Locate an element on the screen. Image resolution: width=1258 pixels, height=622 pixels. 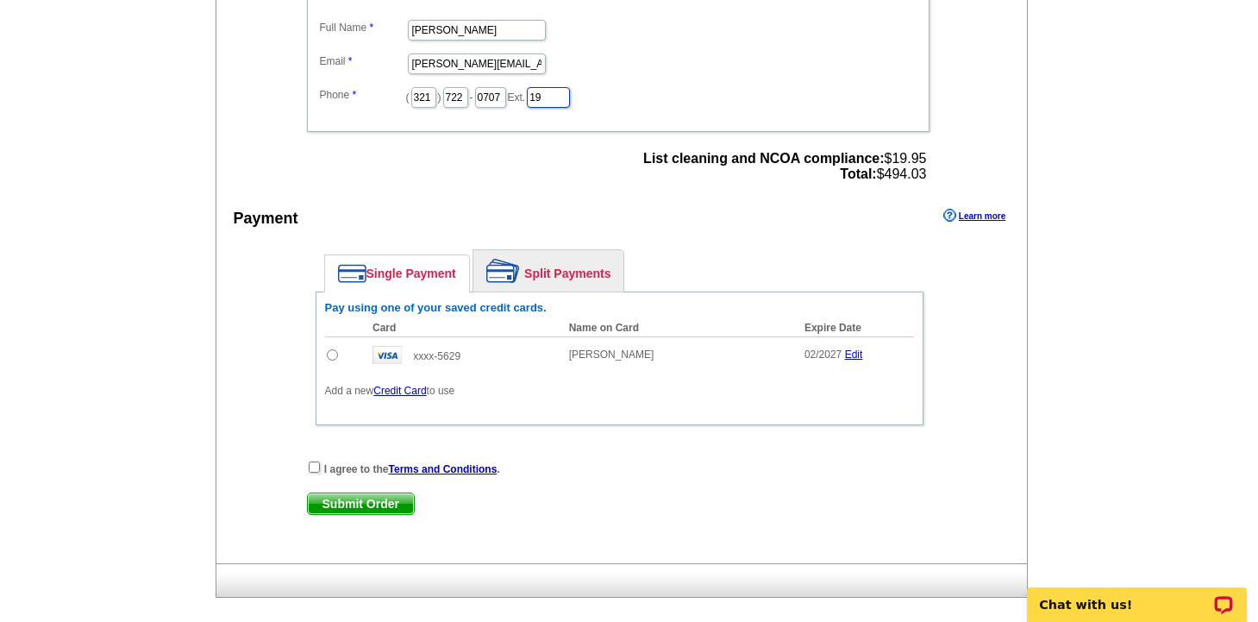
button: Open LiveChat chat widget is located at coordinates (209, 37).